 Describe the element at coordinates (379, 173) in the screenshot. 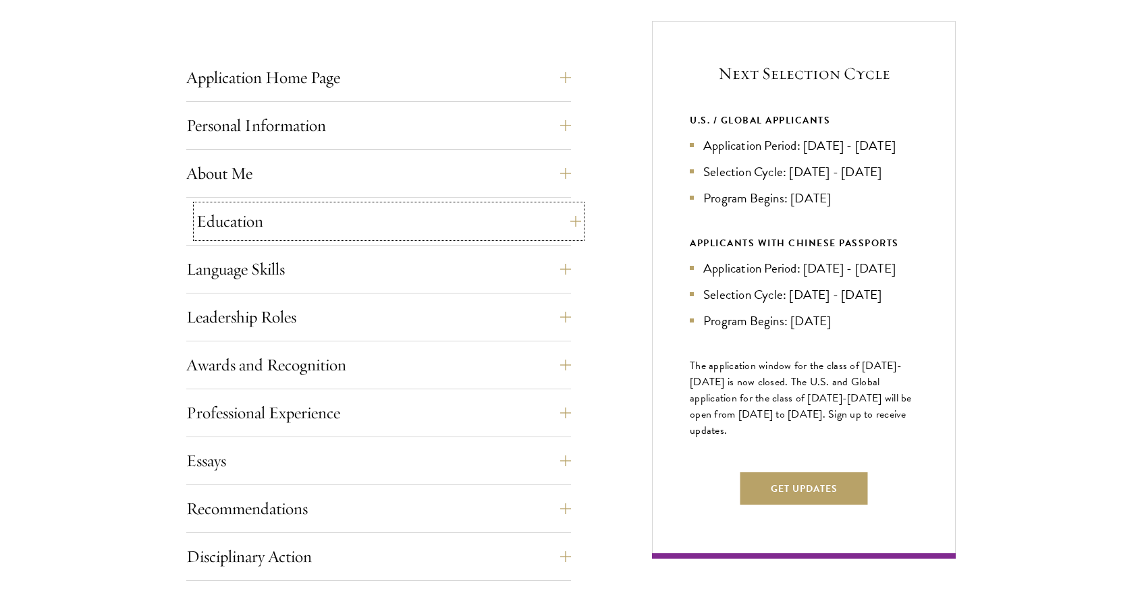

I see `button: About Me` at that location.